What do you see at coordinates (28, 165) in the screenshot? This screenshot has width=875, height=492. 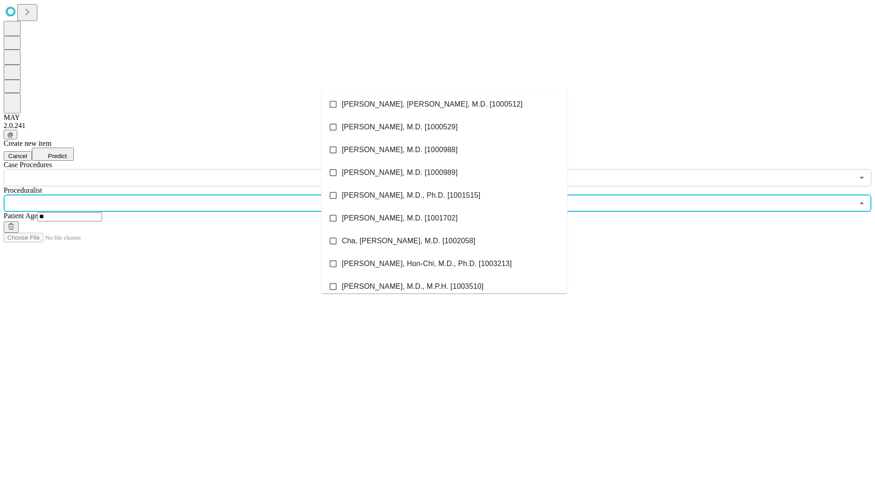 I see `span: Scheduled Procedure` at bounding box center [28, 165].